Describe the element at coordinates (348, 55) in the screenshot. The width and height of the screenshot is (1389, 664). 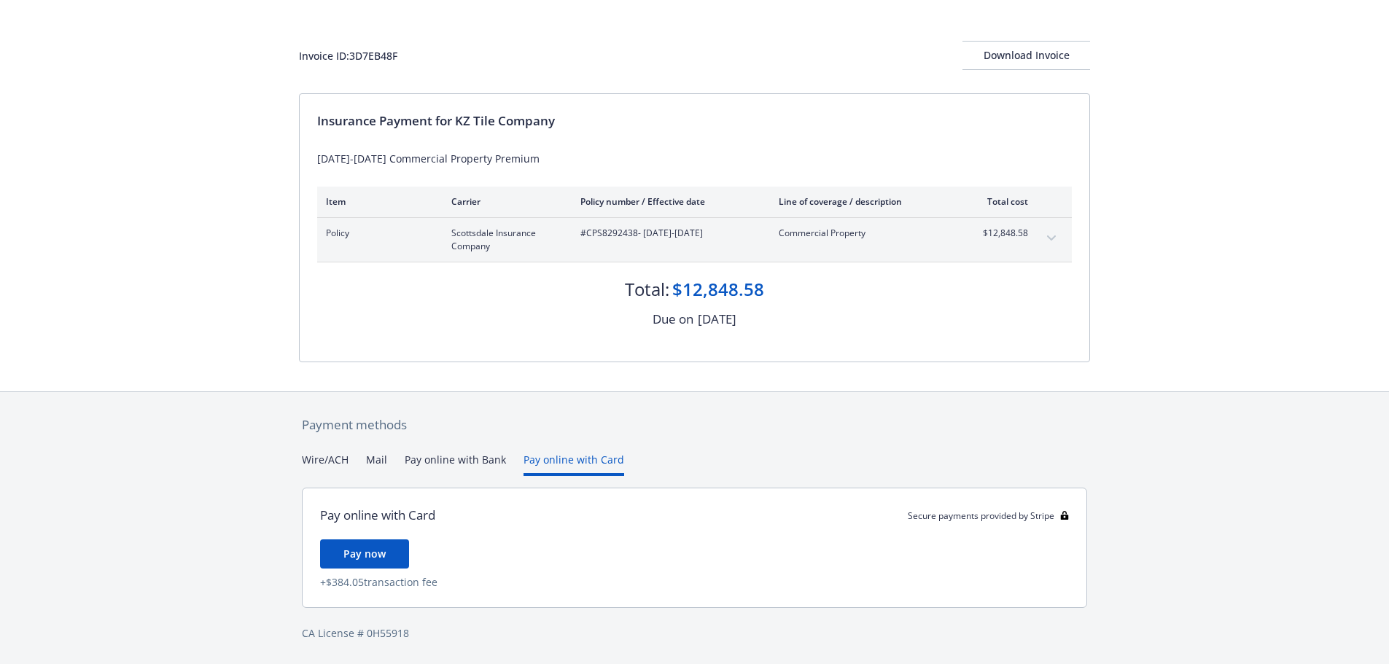
I see `div: Invoice ID: 3D7EB48F` at that location.